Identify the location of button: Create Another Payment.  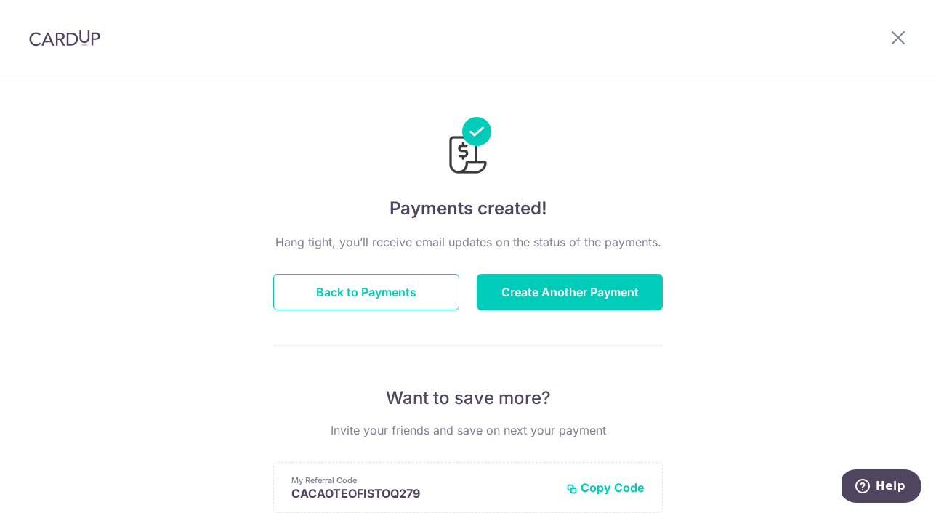
(570, 292).